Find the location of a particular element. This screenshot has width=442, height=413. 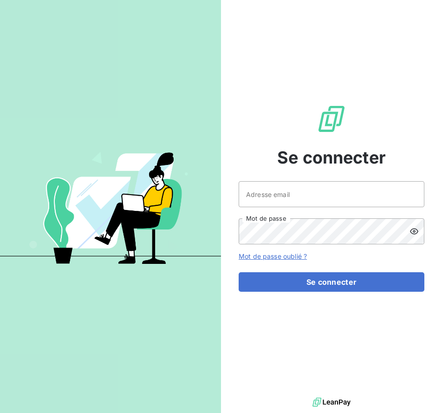

input: placeholder is located at coordinates (331, 194).